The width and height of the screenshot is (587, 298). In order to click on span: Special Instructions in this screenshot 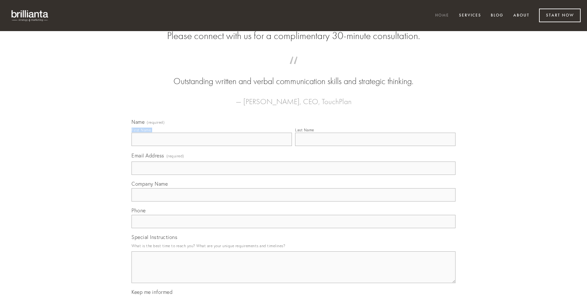, I will do `click(154, 237)`.